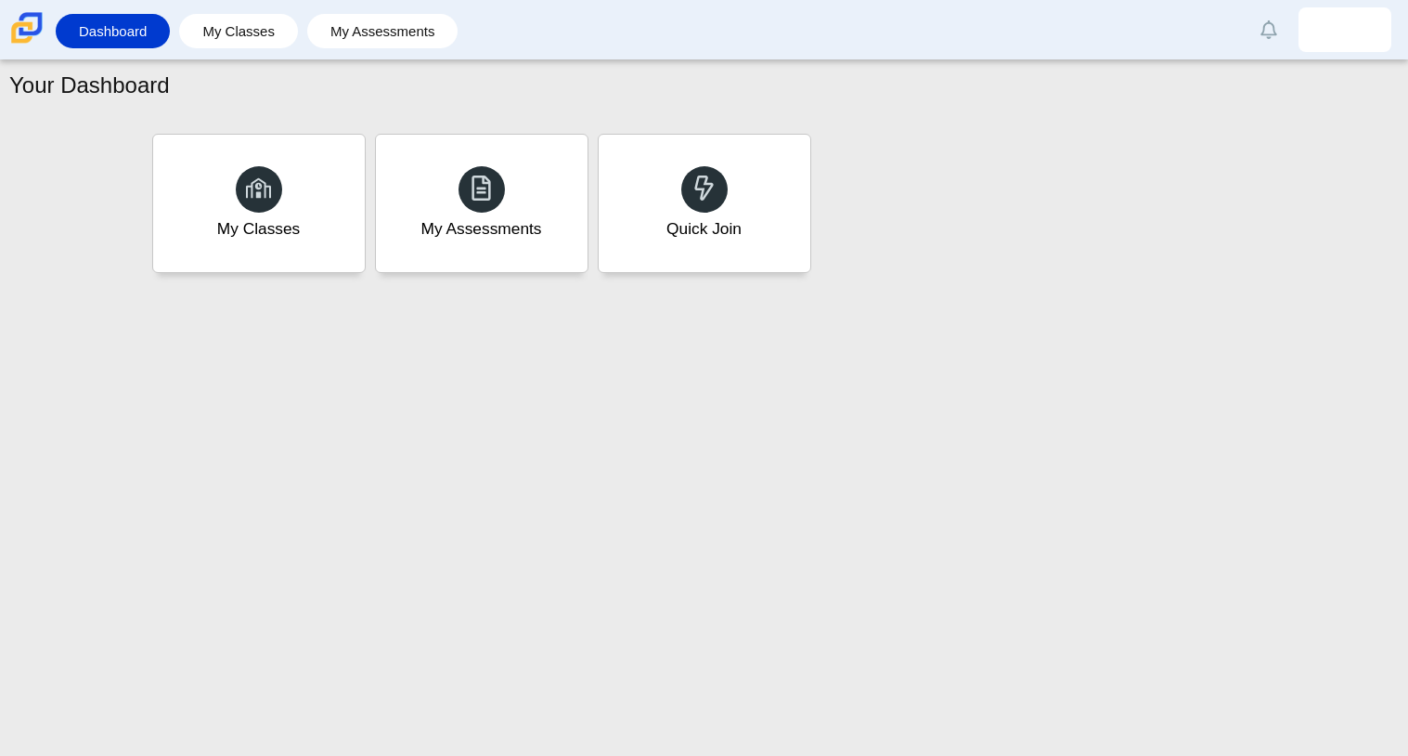 The image size is (1408, 756). I want to click on img: julio.medina.tc7Nxk, so click(1345, 30).